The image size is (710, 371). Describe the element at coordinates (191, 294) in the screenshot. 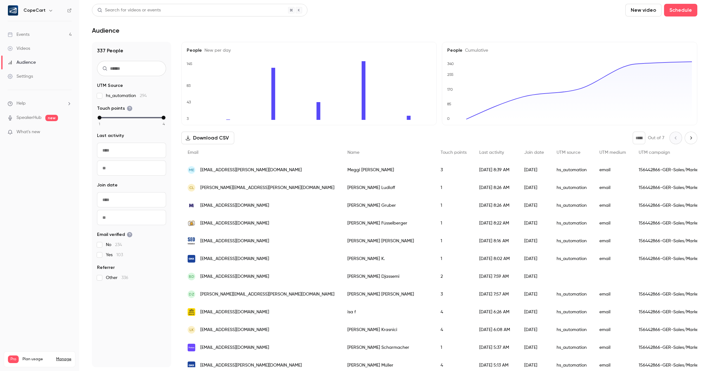

I see `span: DZ` at that location.